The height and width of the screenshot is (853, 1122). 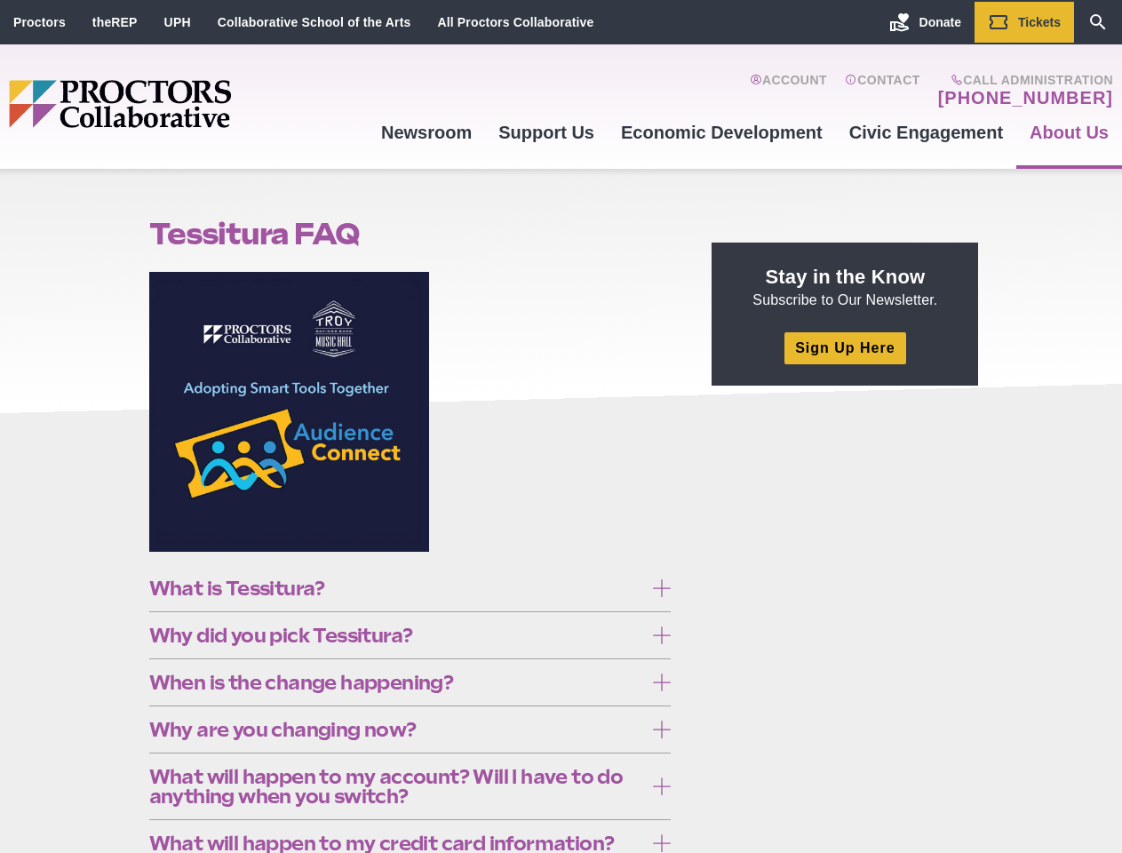 What do you see at coordinates (926, 132) in the screenshot?
I see `a: Civic Engagement` at bounding box center [926, 132].